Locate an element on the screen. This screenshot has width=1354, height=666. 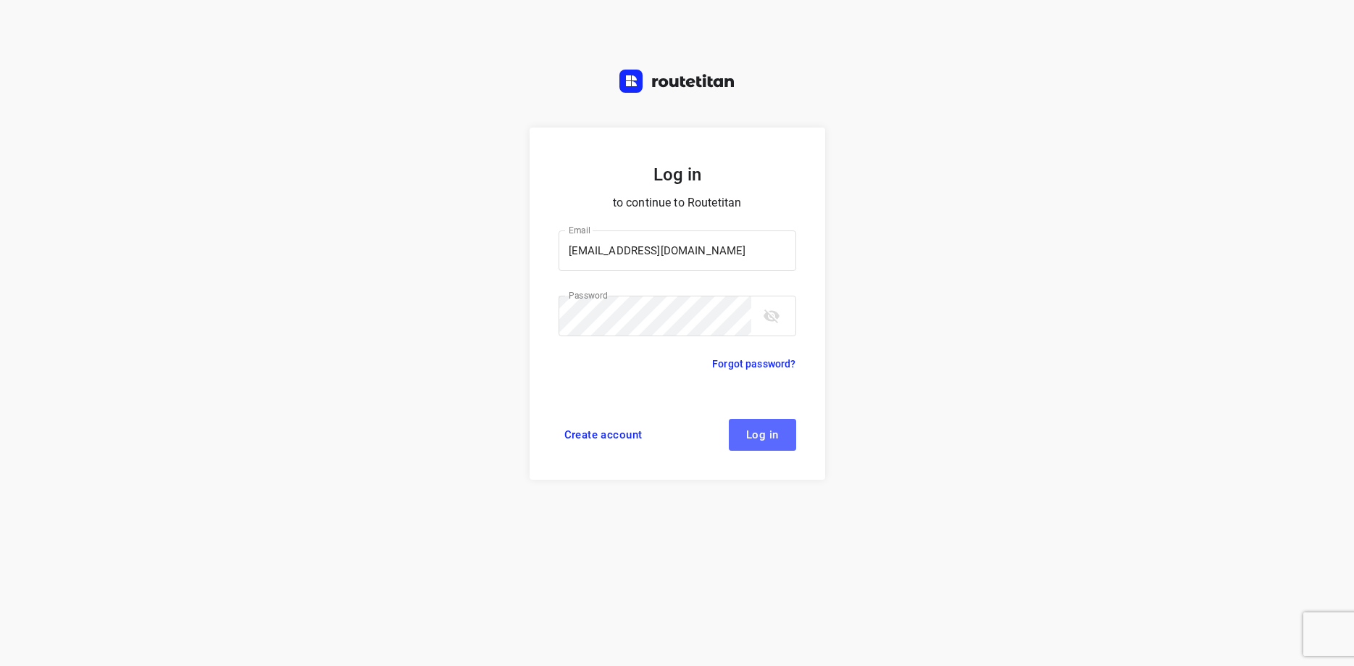
img: Routetitan is located at coordinates (678, 81).